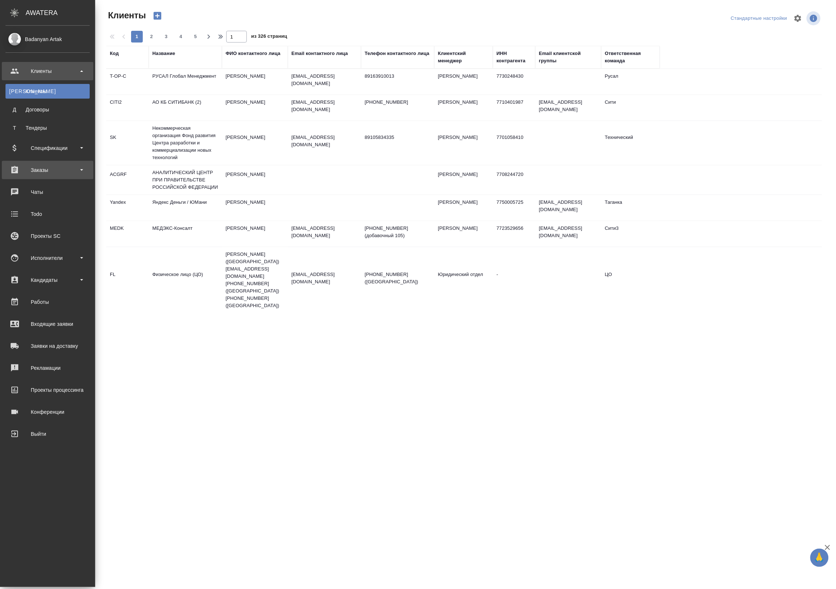 The image size is (836, 589). What do you see at coordinates (185, 234) in the screenshot?
I see `td: МЕДЭКС-Консалт` at bounding box center [185, 234].